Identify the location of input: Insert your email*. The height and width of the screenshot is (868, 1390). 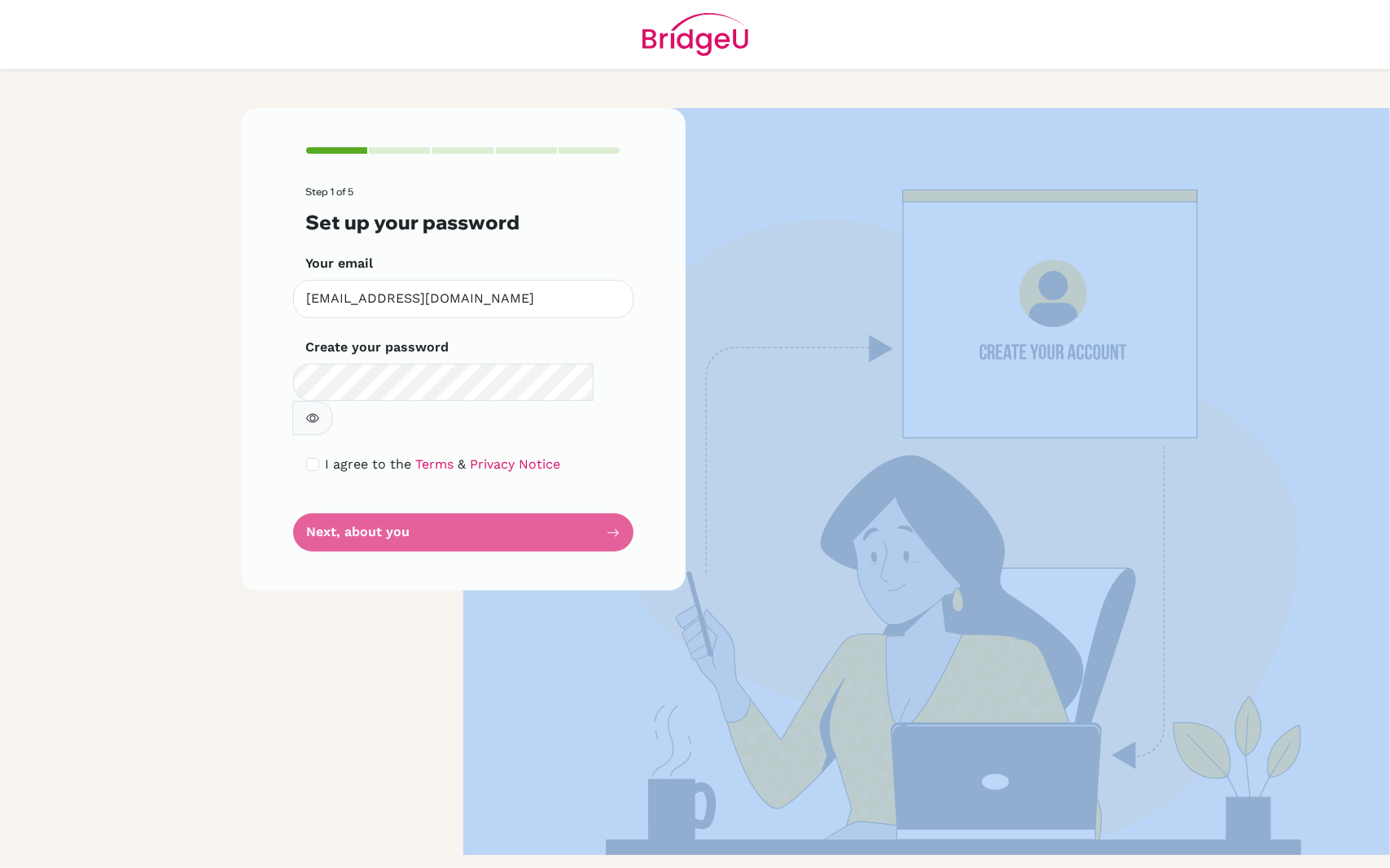
(463, 298).